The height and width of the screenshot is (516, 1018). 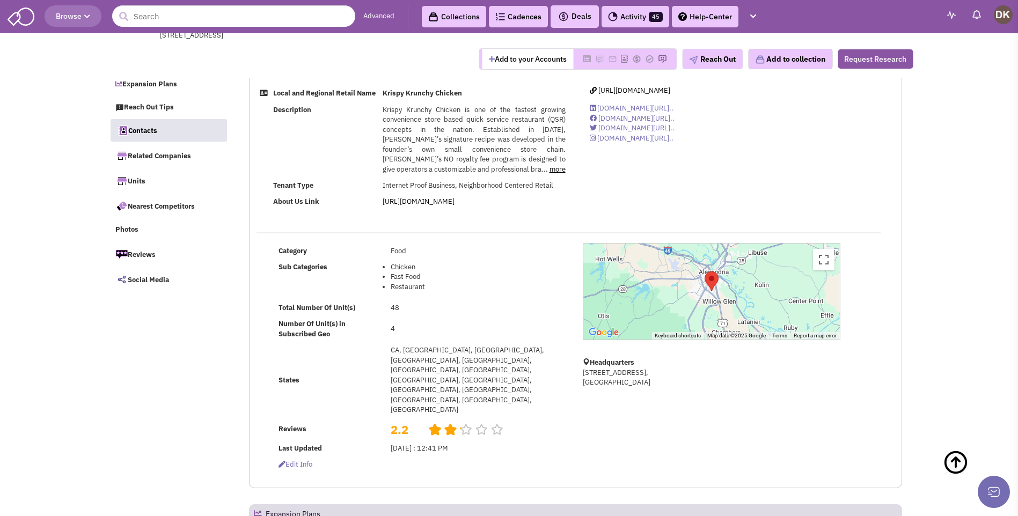 What do you see at coordinates (73, 16) in the screenshot?
I see `button: Browse` at bounding box center [73, 16].